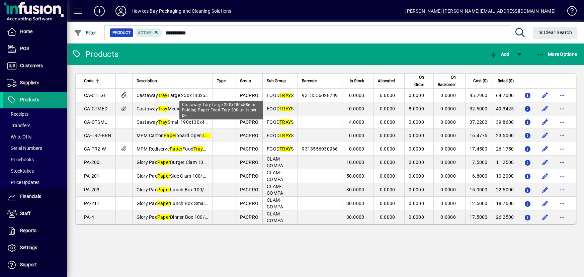  Describe the element at coordinates (35, 160) in the screenshot. I see `a: Pricebooks` at that location.